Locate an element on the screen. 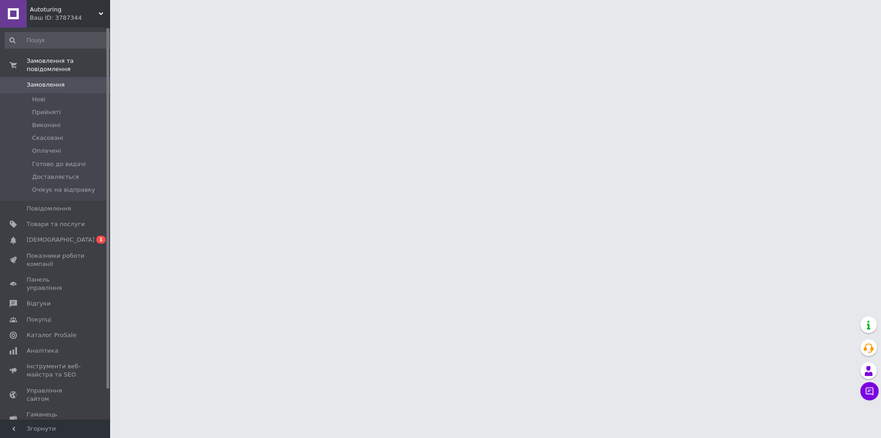 This screenshot has width=881, height=438. span: Відгуки is located at coordinates (39, 304).